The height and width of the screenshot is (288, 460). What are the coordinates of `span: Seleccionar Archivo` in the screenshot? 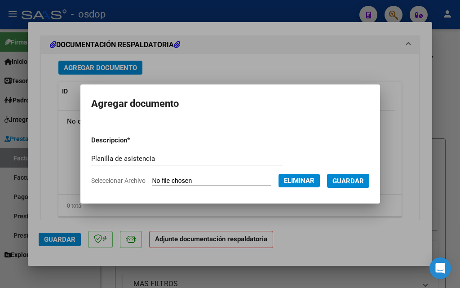 It's located at (118, 181).